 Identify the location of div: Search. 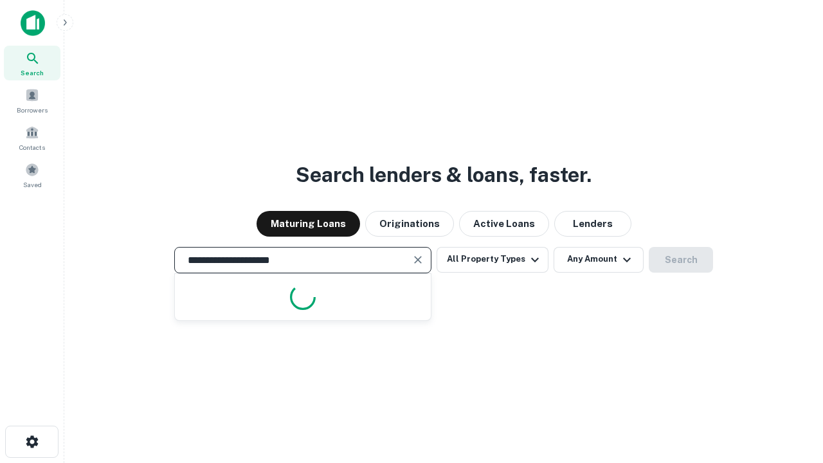
(32, 63).